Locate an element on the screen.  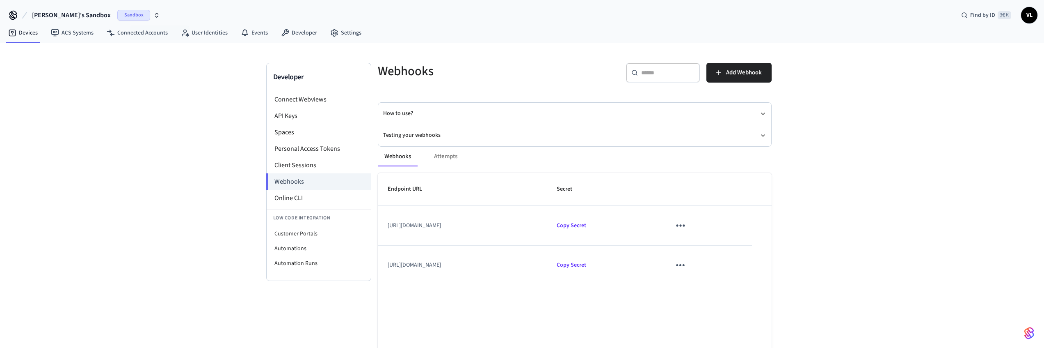
a: Developer is located at coordinates (299, 33).